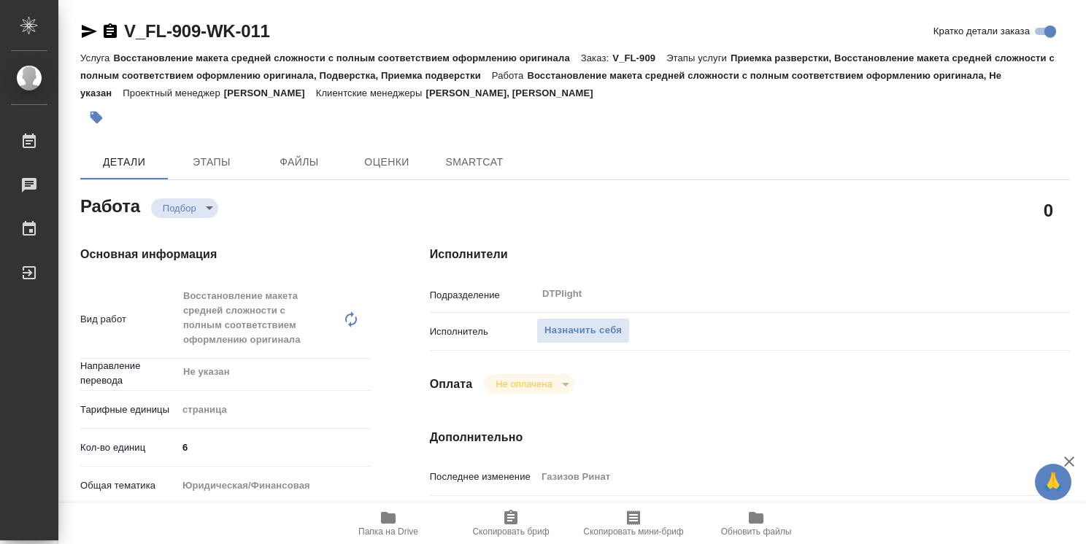  What do you see at coordinates (128, 410) in the screenshot?
I see `p: Тарифные единицы` at bounding box center [128, 410].